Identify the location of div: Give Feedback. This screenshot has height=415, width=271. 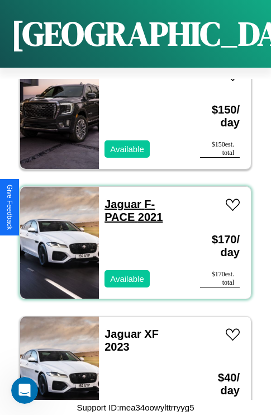
(10, 207).